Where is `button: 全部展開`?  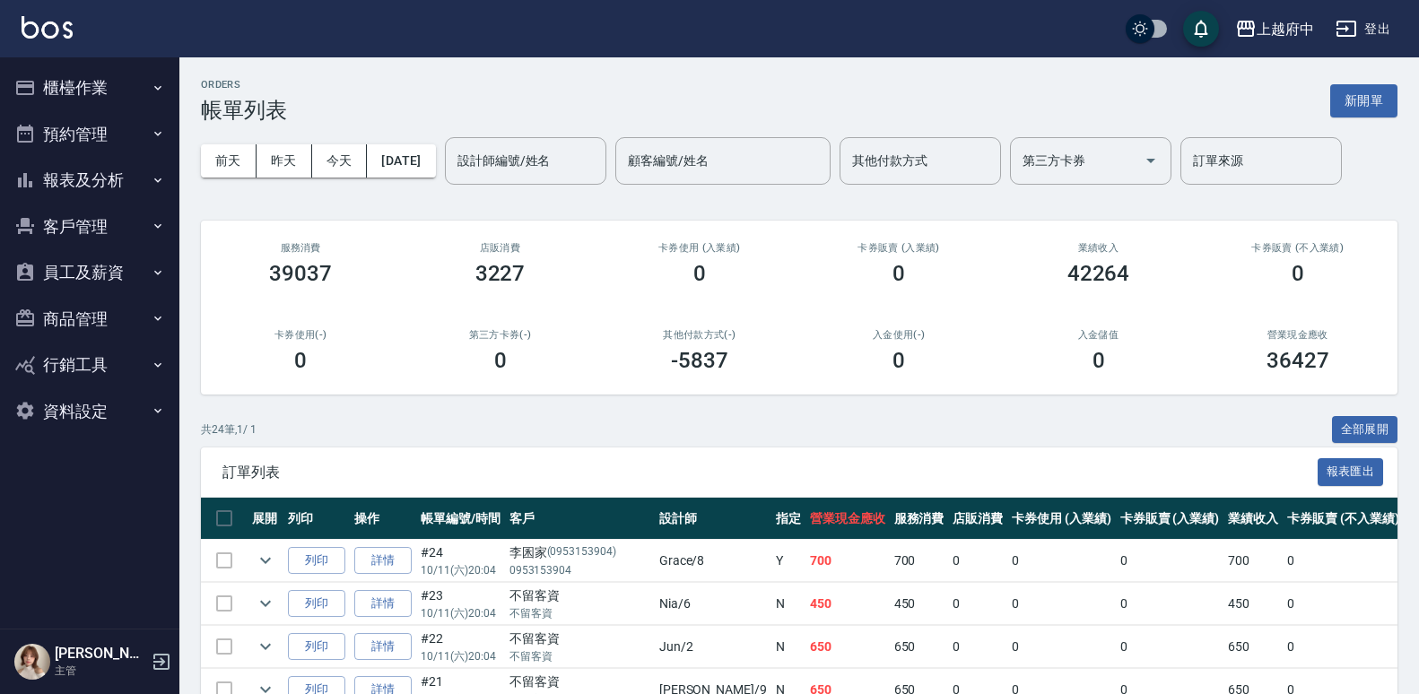
button: 全部展開 is located at coordinates (1365, 430).